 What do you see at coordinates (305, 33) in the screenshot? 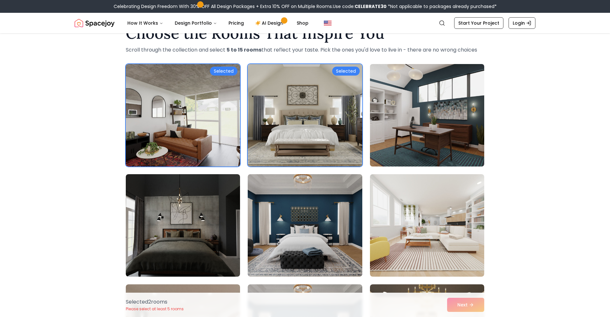
I see `h1: Choose the Rooms That Inspire You` at bounding box center [305, 33].